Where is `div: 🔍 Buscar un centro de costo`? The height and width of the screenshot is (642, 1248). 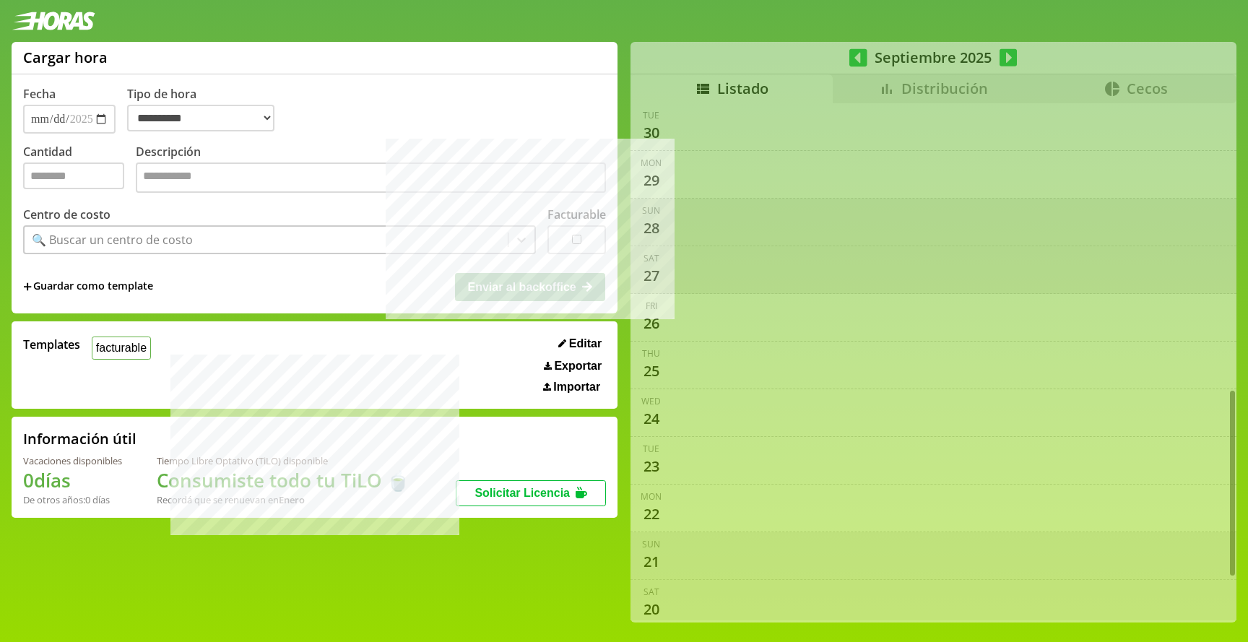
div: 🔍 Buscar un centro de costo is located at coordinates (112, 240).